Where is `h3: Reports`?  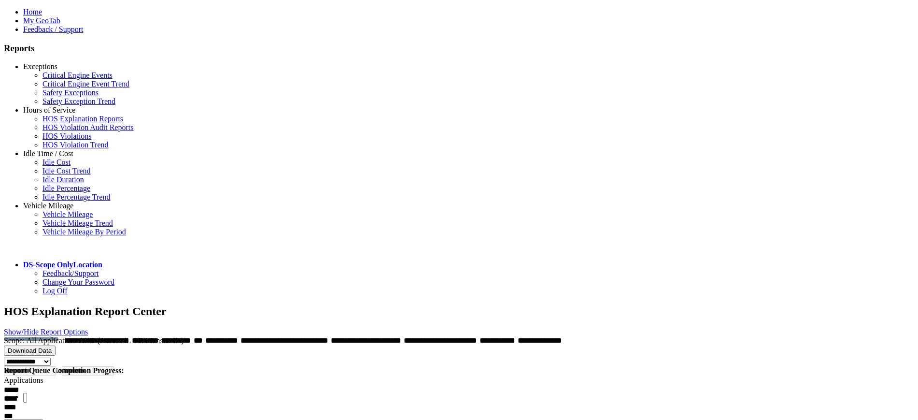
h3: Reports is located at coordinates (459, 48).